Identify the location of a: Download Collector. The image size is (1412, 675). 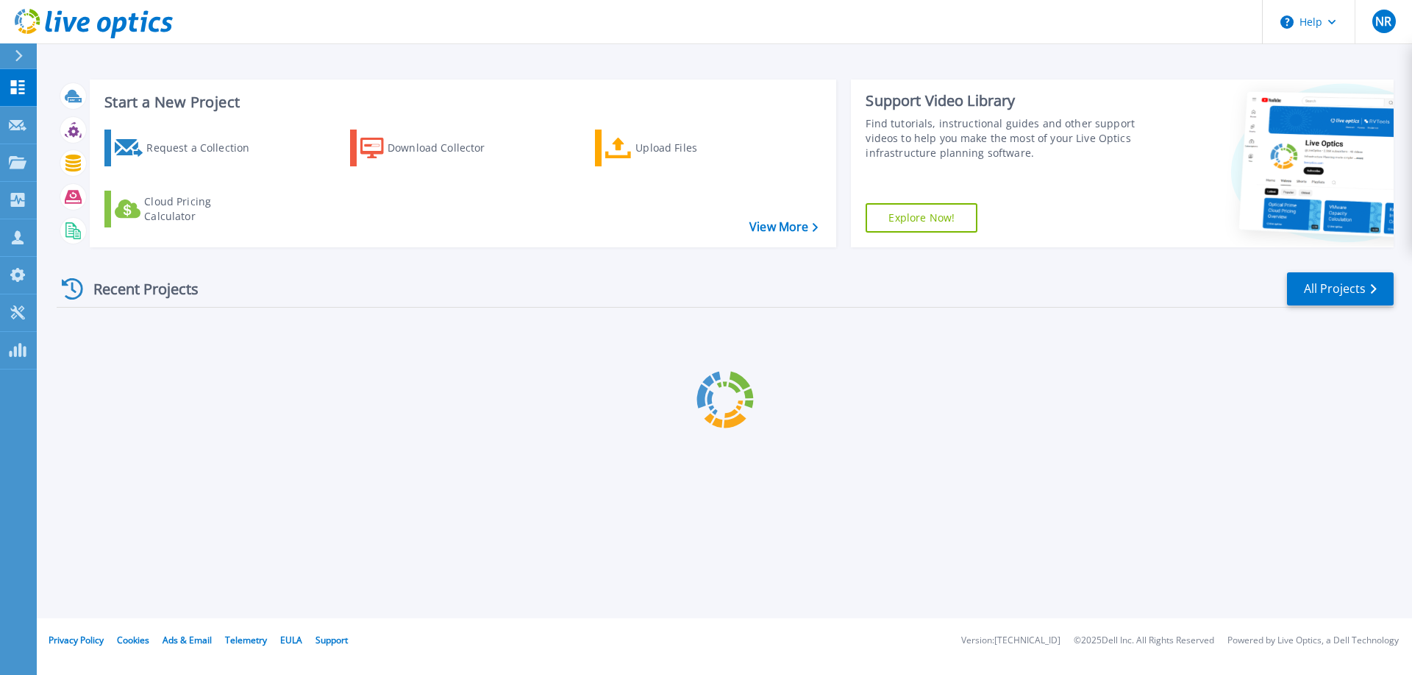
(432, 148).